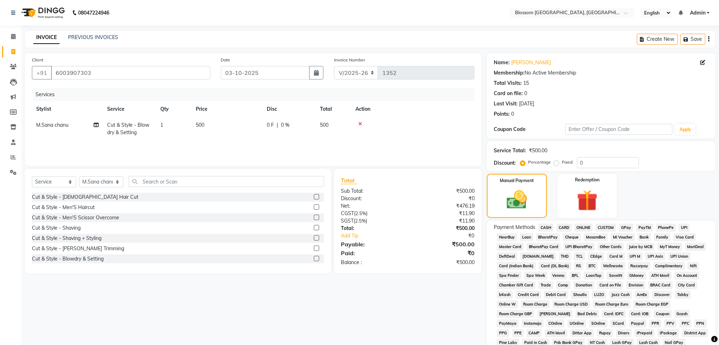 This screenshot has width=719, height=345. Describe the element at coordinates (565, 256) in the screenshot. I see `span: THD` at that location.